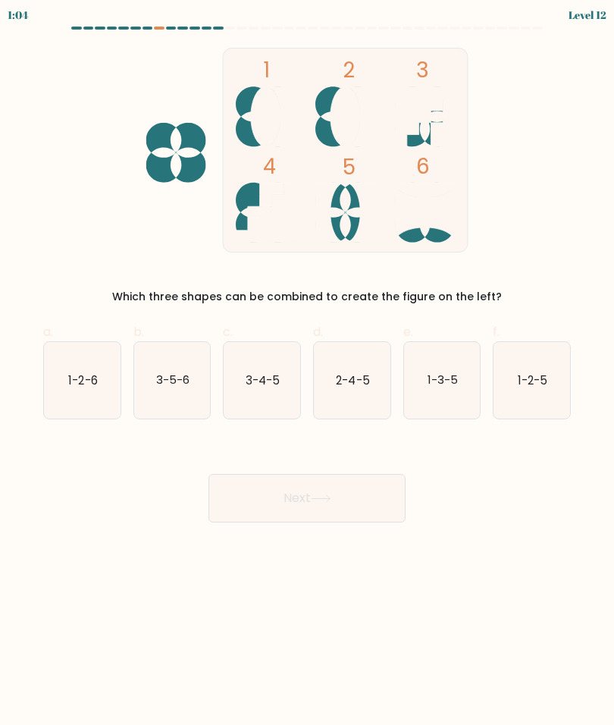  What do you see at coordinates (139, 331) in the screenshot?
I see `span: b.` at bounding box center [139, 331].